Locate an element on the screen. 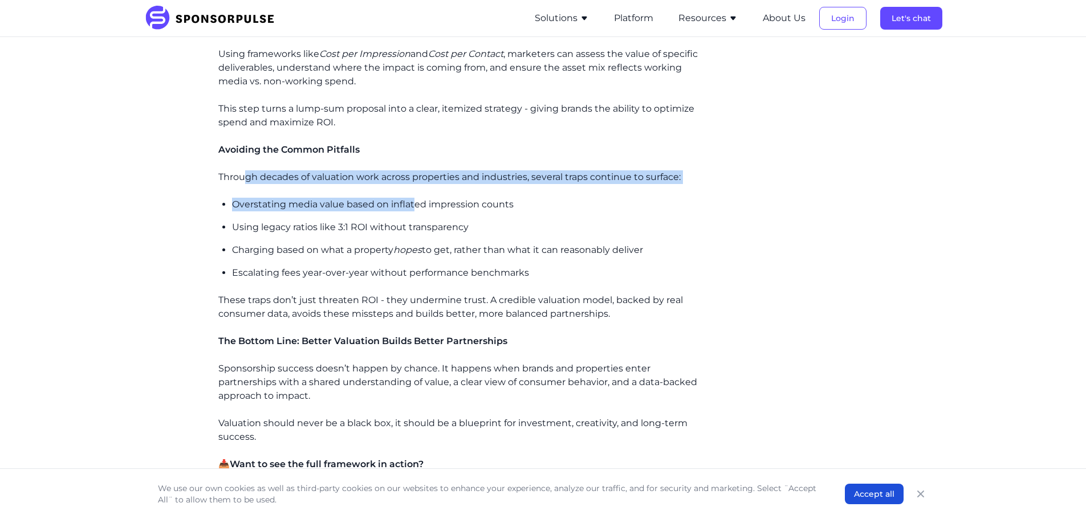 The height and width of the screenshot is (519, 1086). a: Platform is located at coordinates (633, 18).